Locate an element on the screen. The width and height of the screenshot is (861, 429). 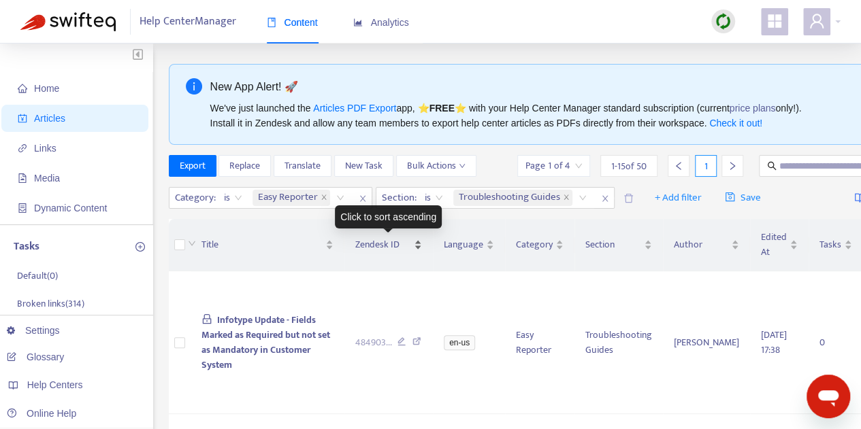
span: lock is located at coordinates (207, 319).